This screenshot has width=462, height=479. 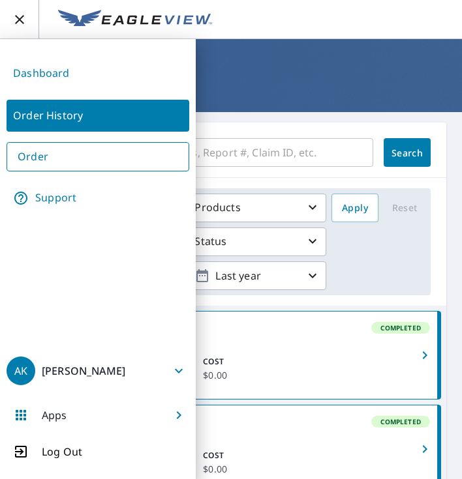 What do you see at coordinates (98, 156) in the screenshot?
I see `a: Order` at bounding box center [98, 156].